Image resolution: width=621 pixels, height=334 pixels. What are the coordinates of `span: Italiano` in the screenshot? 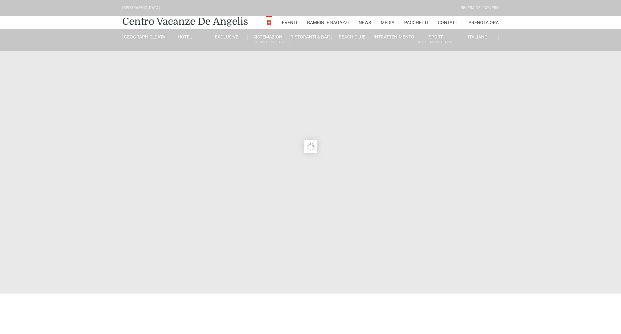 It's located at (478, 37).